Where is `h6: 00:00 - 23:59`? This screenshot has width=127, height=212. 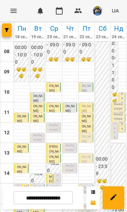 h6: 00:00 - 23:59 is located at coordinates (102, 166).